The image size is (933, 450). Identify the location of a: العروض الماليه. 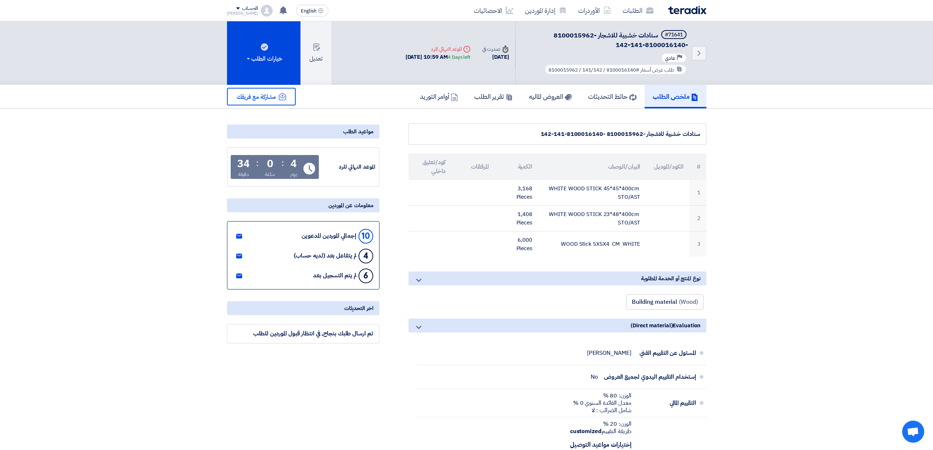
(550, 97).